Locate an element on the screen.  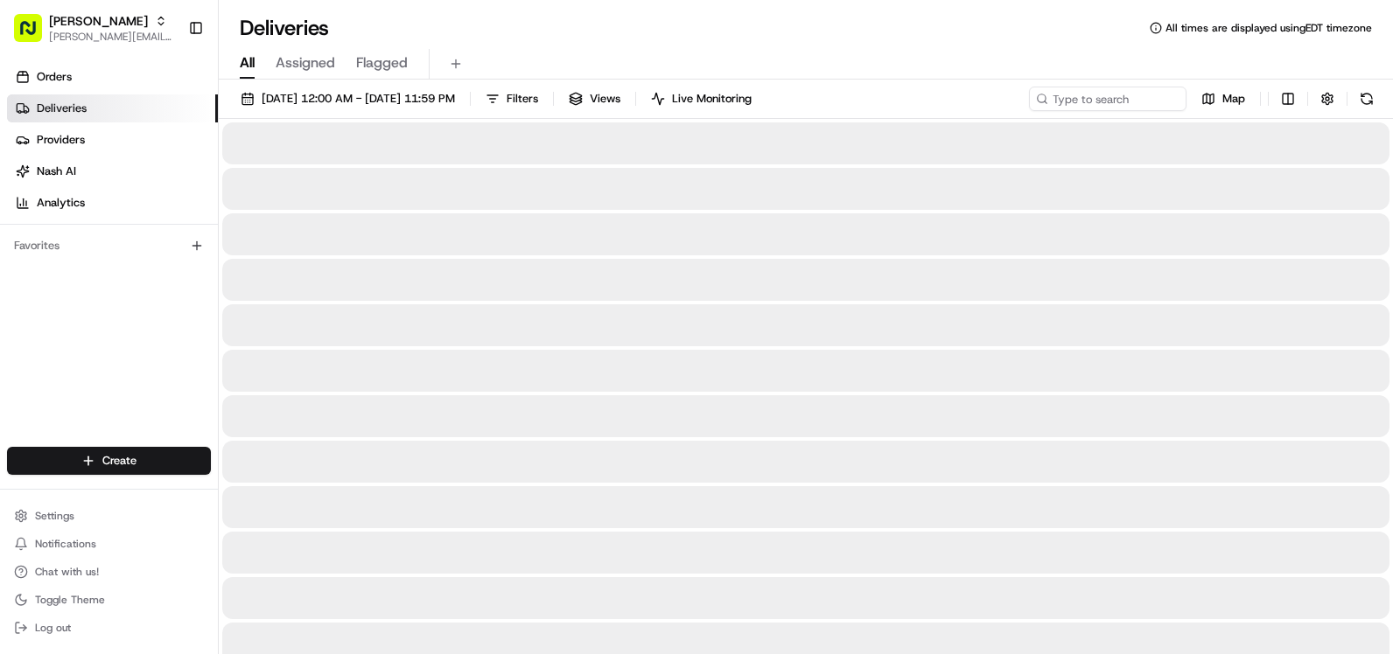
span: Map is located at coordinates (1233, 99).